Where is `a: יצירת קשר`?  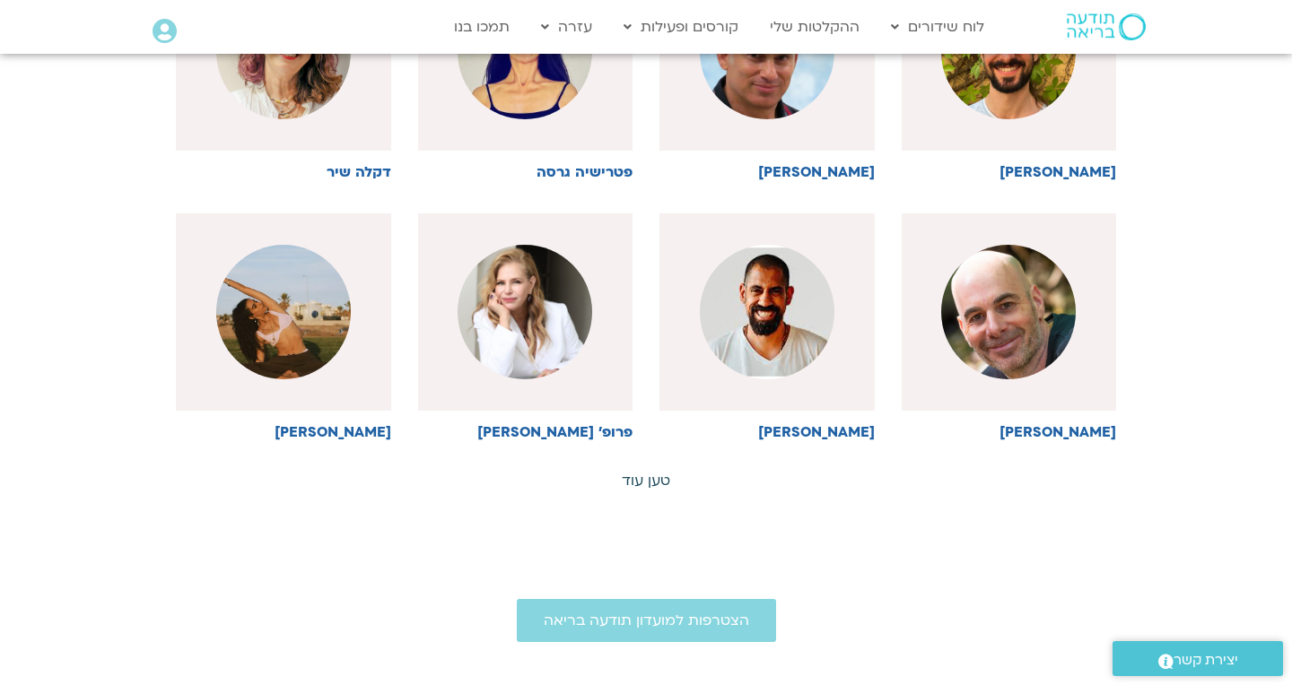 a: יצירת קשר is located at coordinates (1197, 658).